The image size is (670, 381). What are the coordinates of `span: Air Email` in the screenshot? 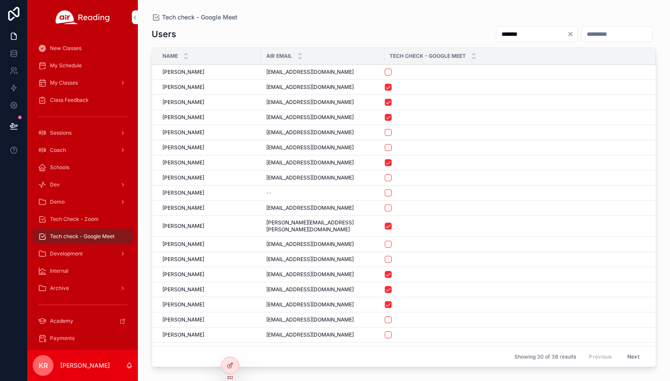 It's located at (279, 56).